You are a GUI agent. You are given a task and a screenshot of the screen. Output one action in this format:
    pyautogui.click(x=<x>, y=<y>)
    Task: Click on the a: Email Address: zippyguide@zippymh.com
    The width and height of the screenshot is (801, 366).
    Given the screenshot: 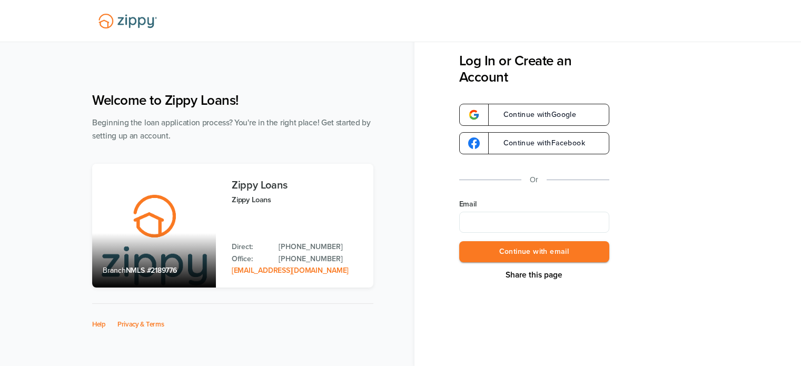 What is the action you would take?
    pyautogui.click(x=290, y=270)
    